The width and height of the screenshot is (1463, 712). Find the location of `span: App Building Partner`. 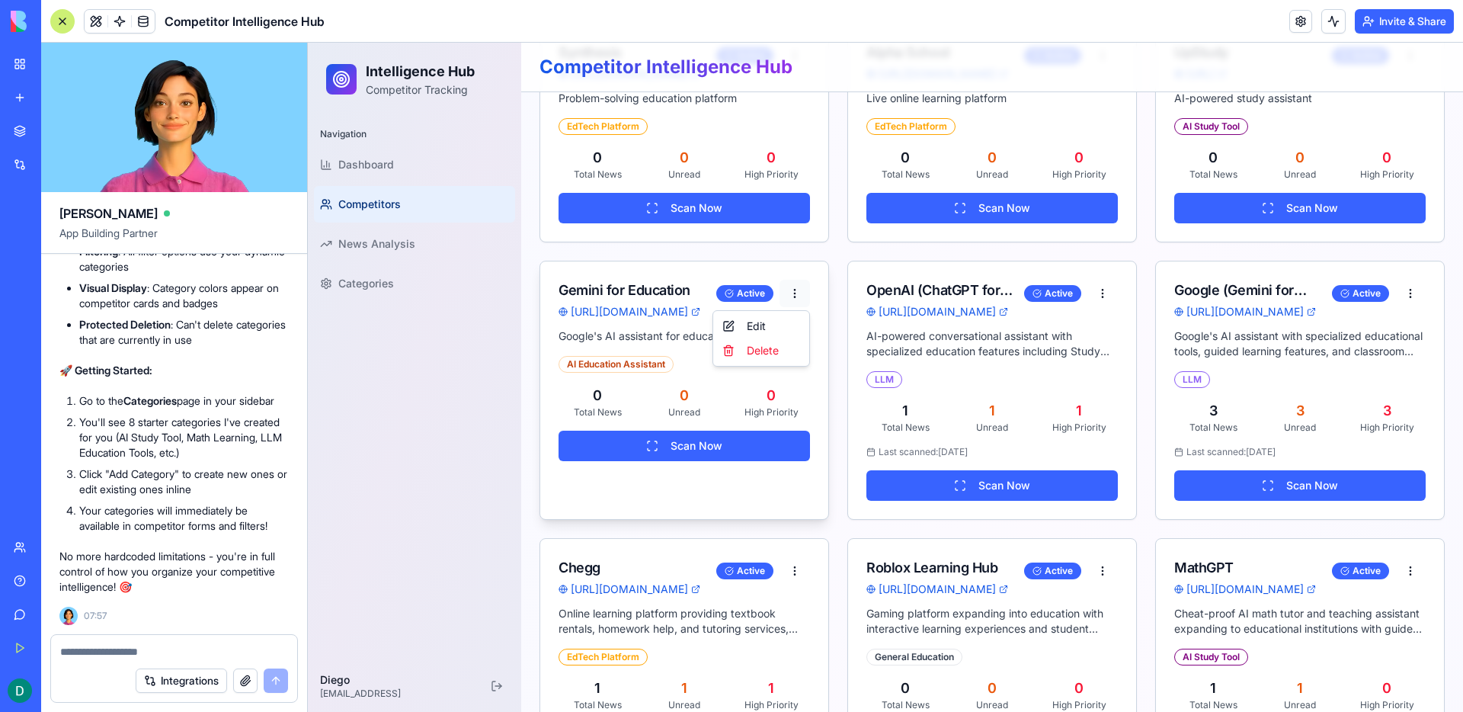

span: App Building Partner is located at coordinates (174, 239).